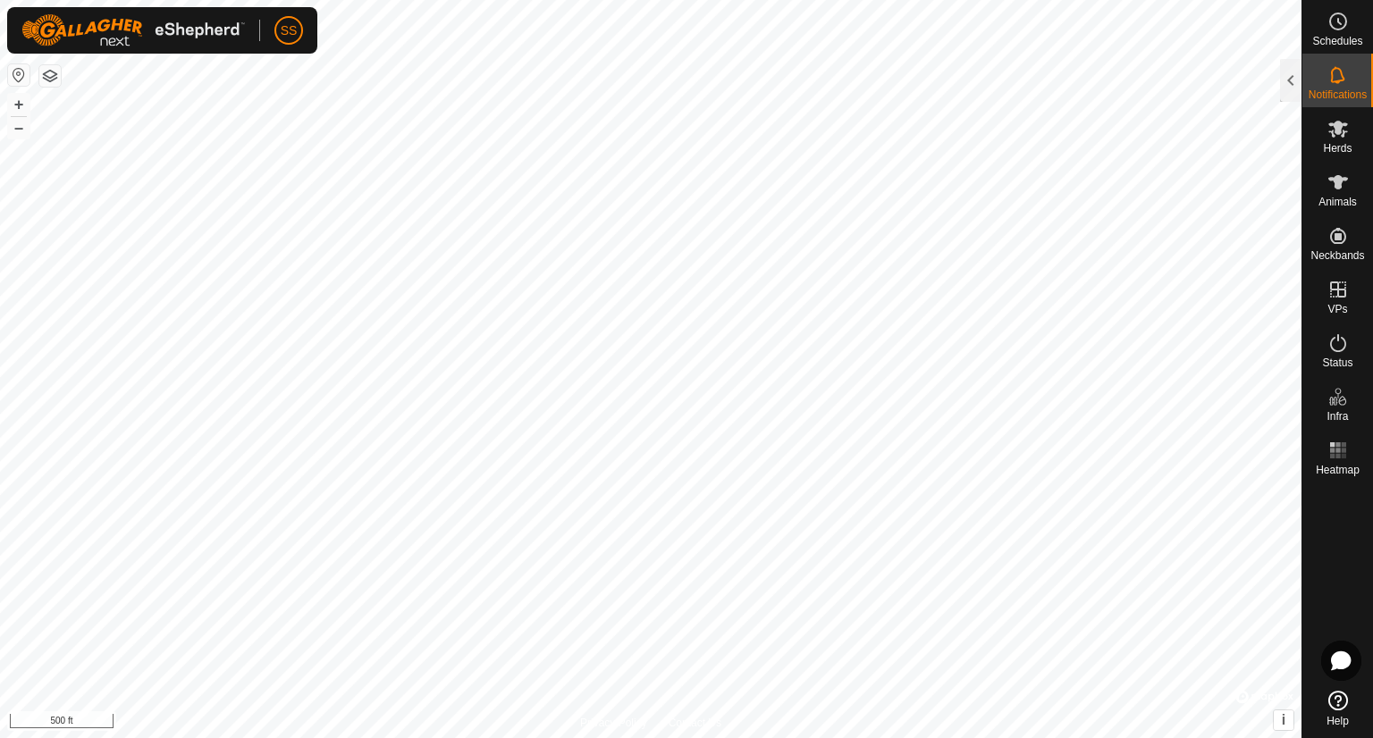 The image size is (1373, 738). Describe the element at coordinates (1283, 719) in the screenshot. I see `span: i` at that location.